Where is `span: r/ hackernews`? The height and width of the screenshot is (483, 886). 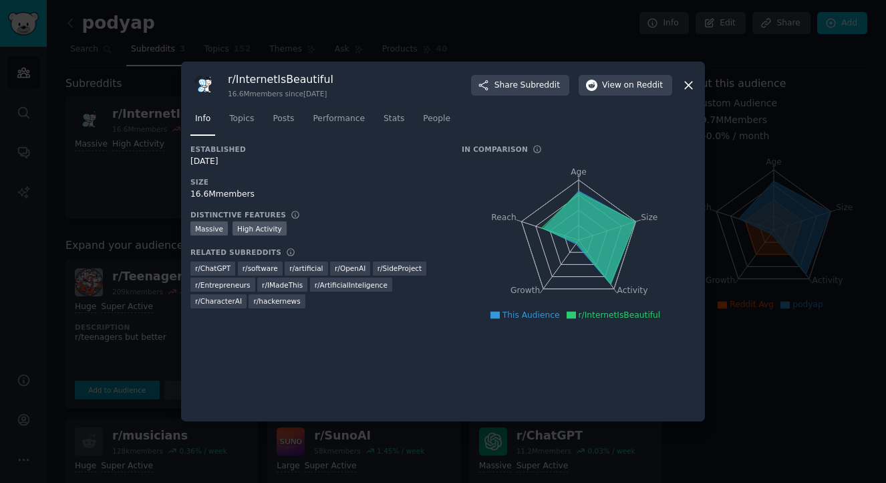
span: r/ hackernews is located at coordinates (277, 301).